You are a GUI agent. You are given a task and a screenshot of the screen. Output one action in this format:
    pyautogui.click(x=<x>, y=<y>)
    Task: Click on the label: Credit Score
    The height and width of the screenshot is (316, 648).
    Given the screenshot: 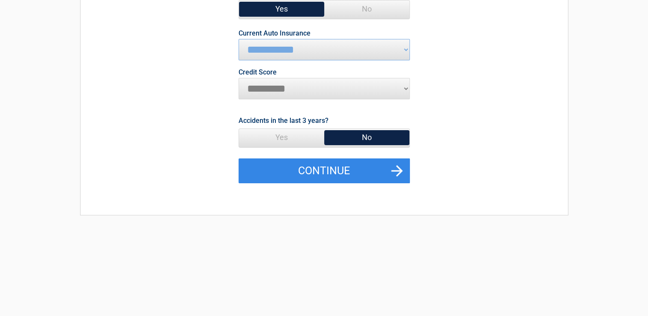 What is the action you would take?
    pyautogui.click(x=257, y=72)
    